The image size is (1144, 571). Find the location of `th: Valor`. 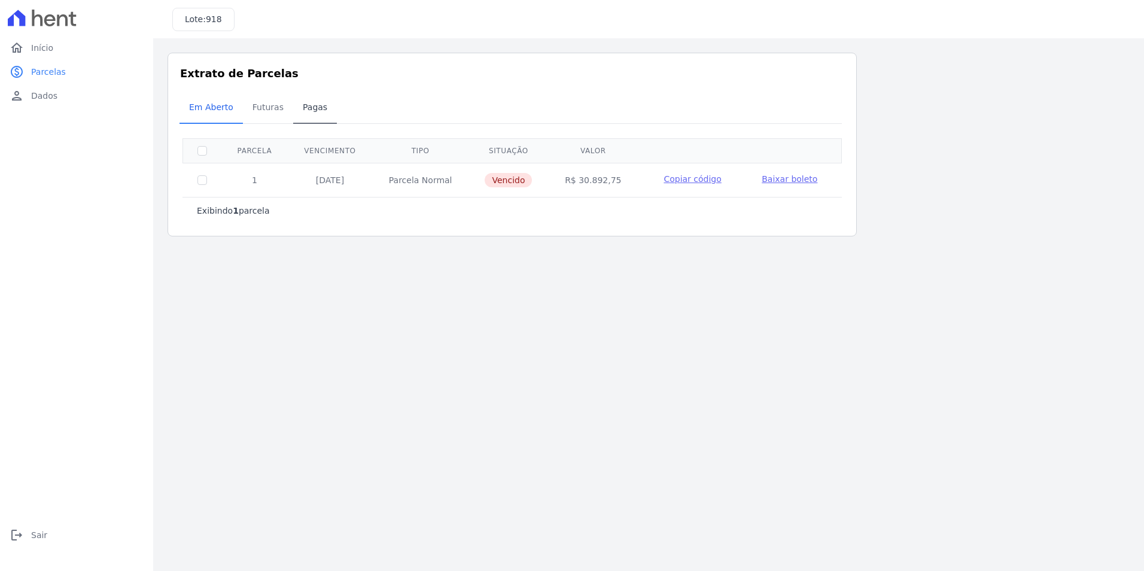

th: Valor is located at coordinates (593, 150).